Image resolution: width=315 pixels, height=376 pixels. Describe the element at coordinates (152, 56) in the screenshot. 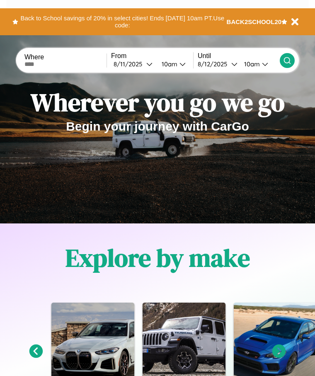

I see `label: From` at that location.